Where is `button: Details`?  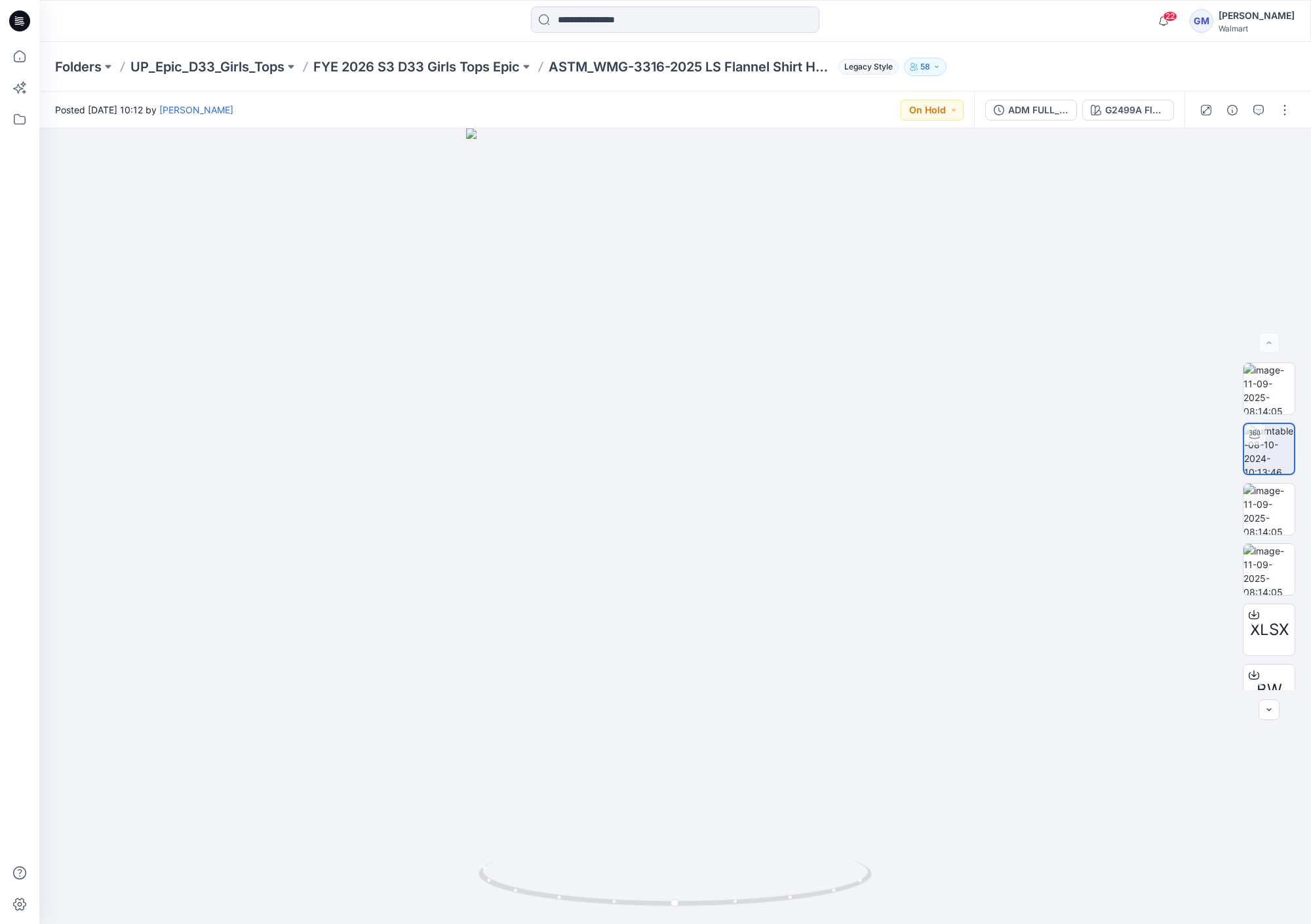 button: Details is located at coordinates (1233, 110).